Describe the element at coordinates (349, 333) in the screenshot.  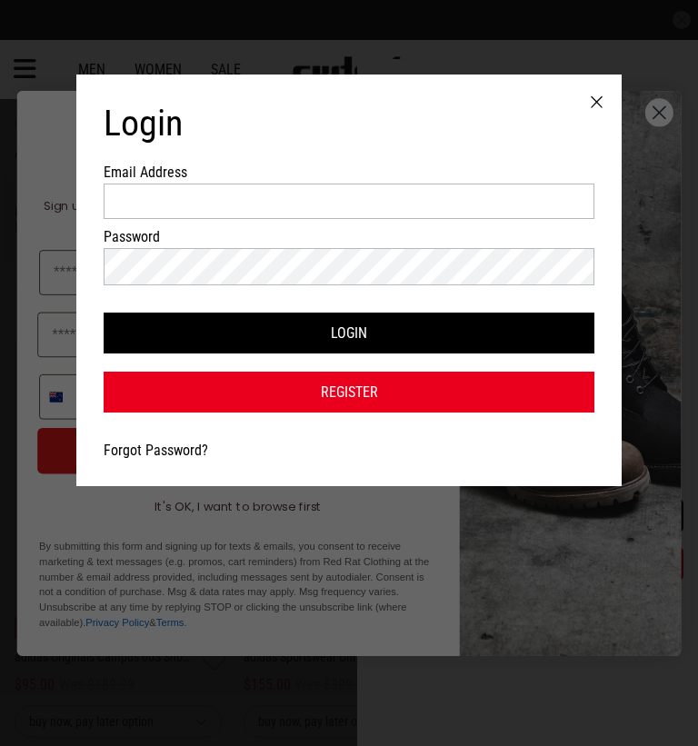
I see `button: Login` at that location.